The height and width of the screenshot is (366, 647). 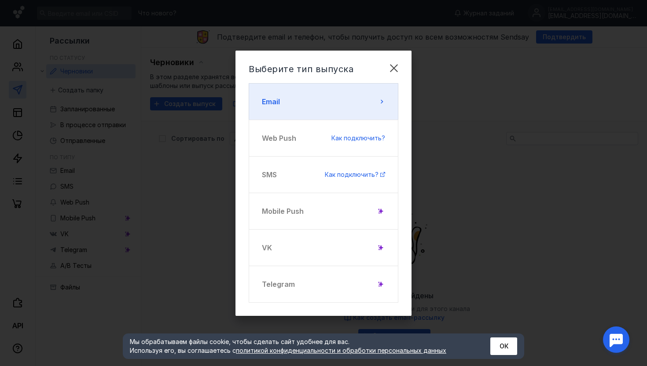 What do you see at coordinates (341, 351) in the screenshot?
I see `a: политикой конфиденциальности и обработки персональных данных` at bounding box center [341, 351].